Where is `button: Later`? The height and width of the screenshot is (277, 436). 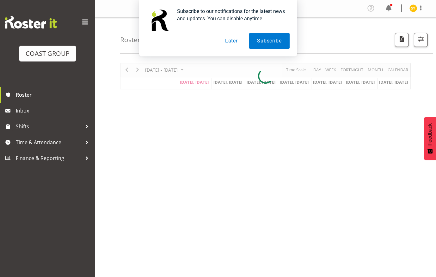
button: Later is located at coordinates (232, 41).